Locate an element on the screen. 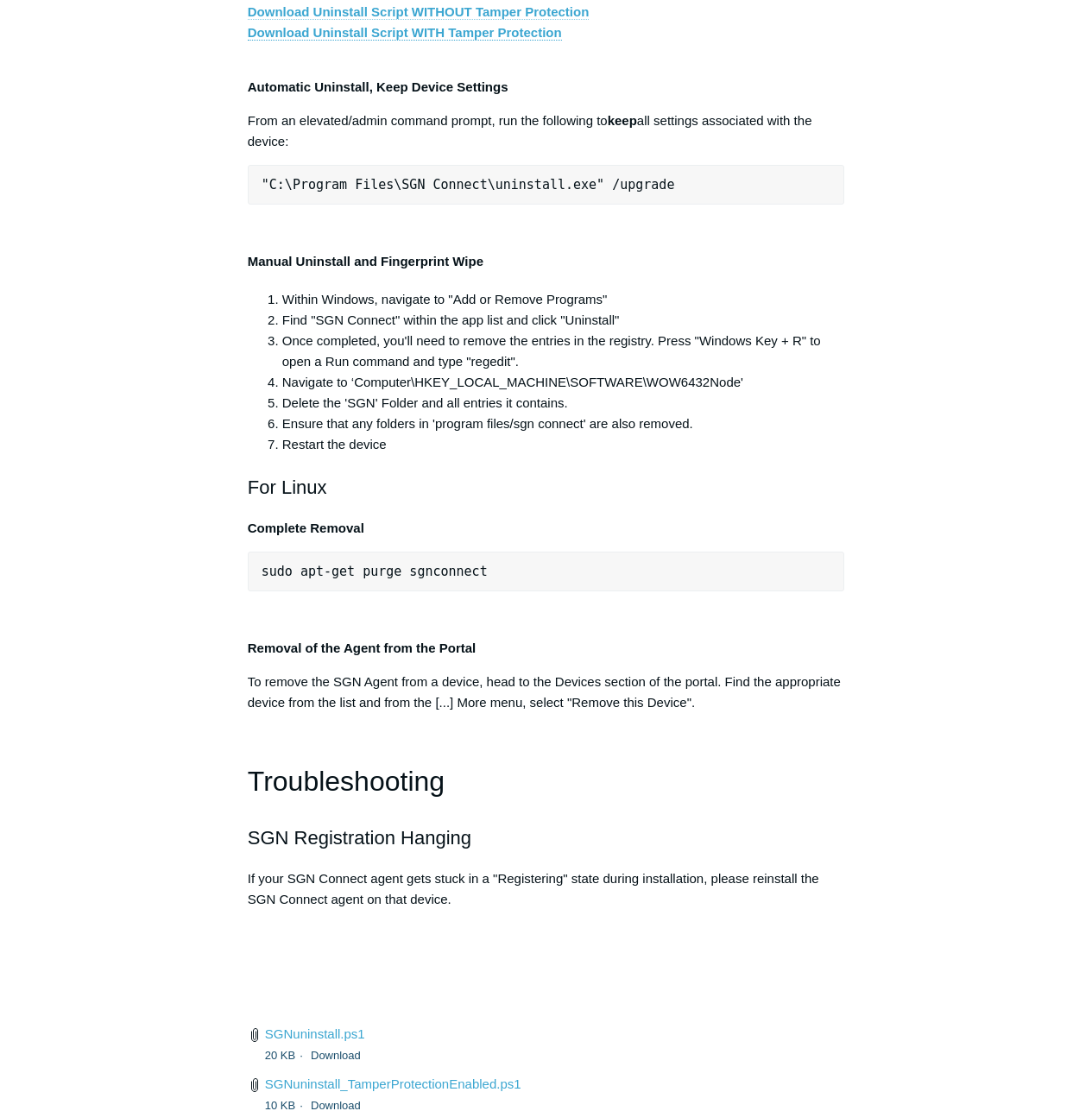 This screenshot has width=1092, height=1111. strong: Automatic Uninstall, Keep Device Settings is located at coordinates (378, 87).